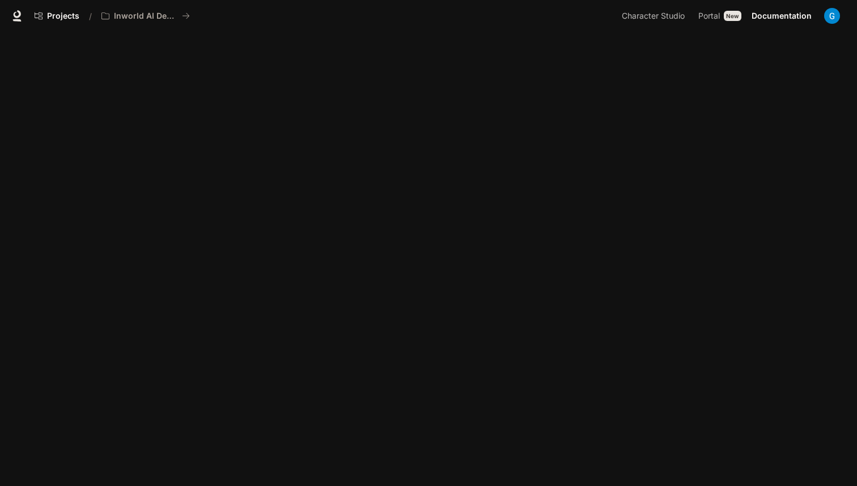  I want to click on button: All workspaces, so click(146, 16).